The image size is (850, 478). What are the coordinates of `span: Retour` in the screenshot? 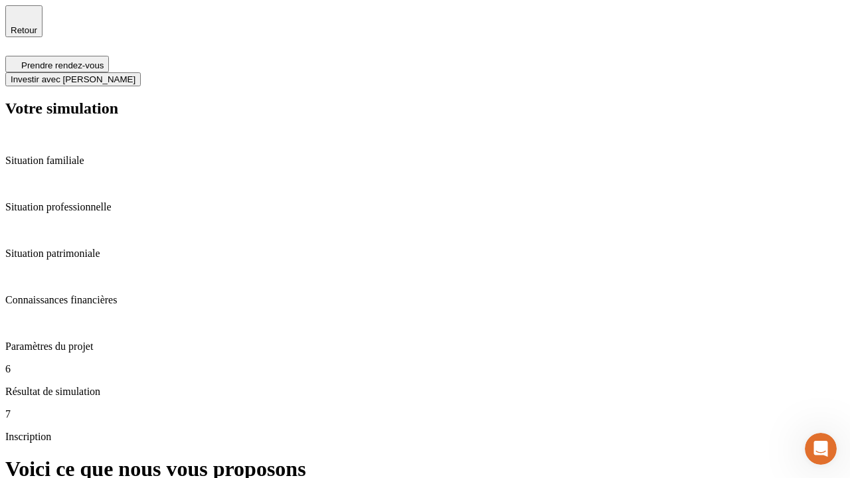 It's located at (24, 30).